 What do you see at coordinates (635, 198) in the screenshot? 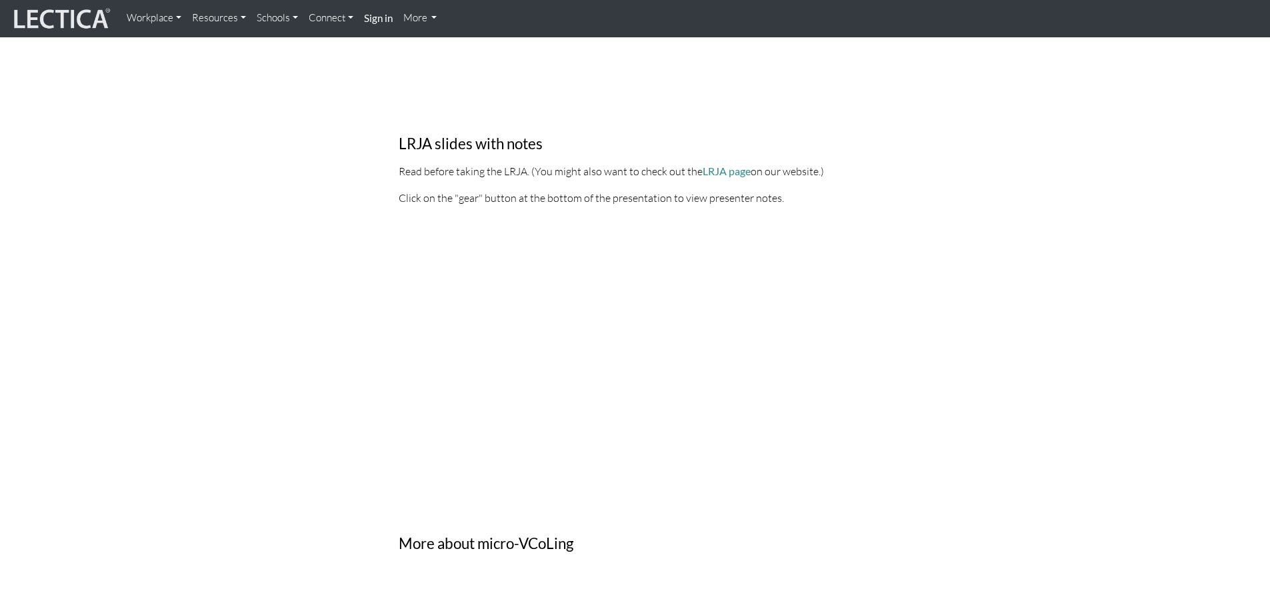
I see `p: Click on the "gear" button at the bottom of the presentation to view presenter notes.` at bounding box center [635, 198].